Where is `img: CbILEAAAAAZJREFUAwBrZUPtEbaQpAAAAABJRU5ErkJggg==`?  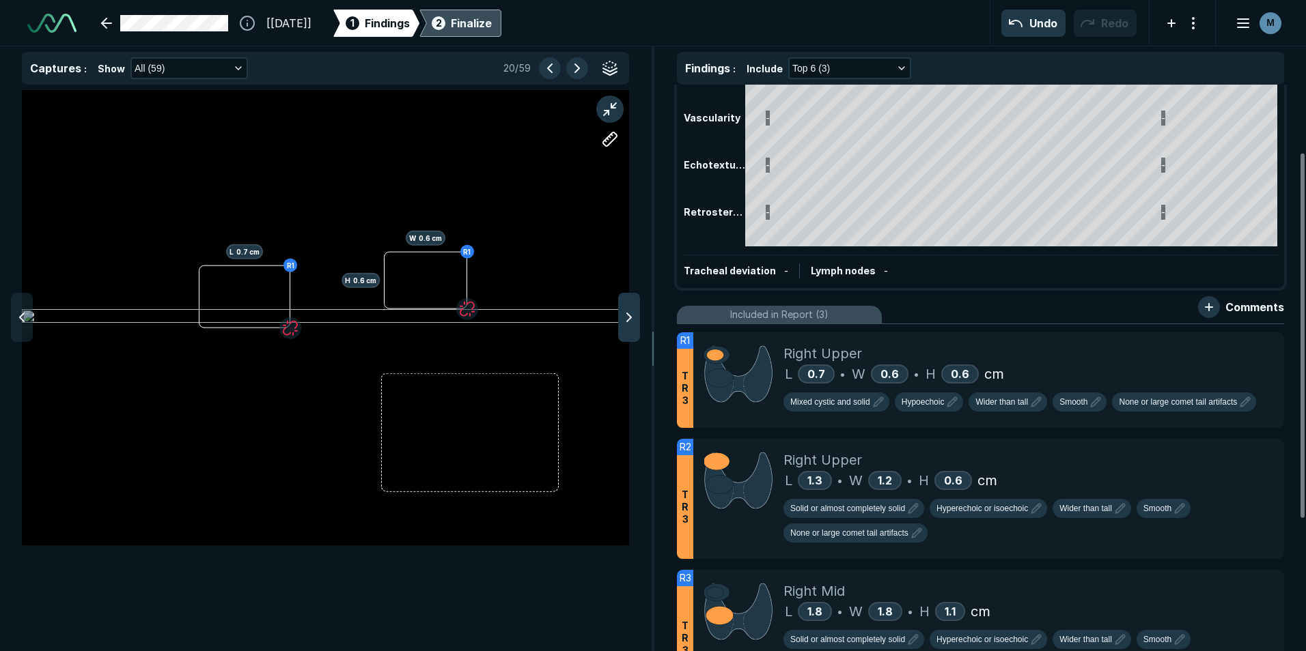 img: CbILEAAAAAZJREFUAwBrZUPtEbaQpAAAAABJRU5ErkJggg== is located at coordinates (738, 480).